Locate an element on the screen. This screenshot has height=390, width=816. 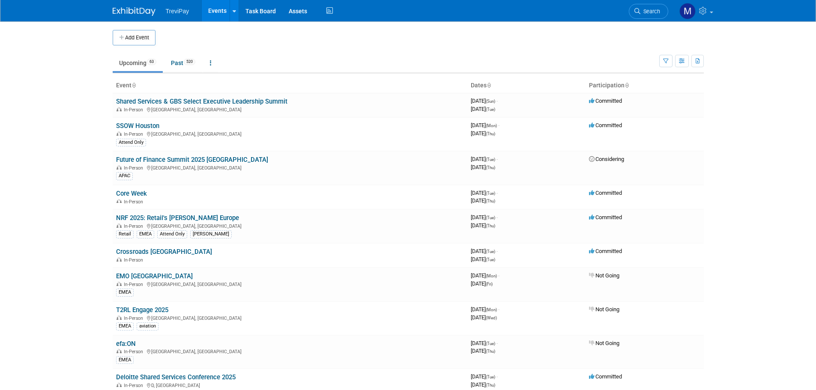
span: Search is located at coordinates (650, 11).